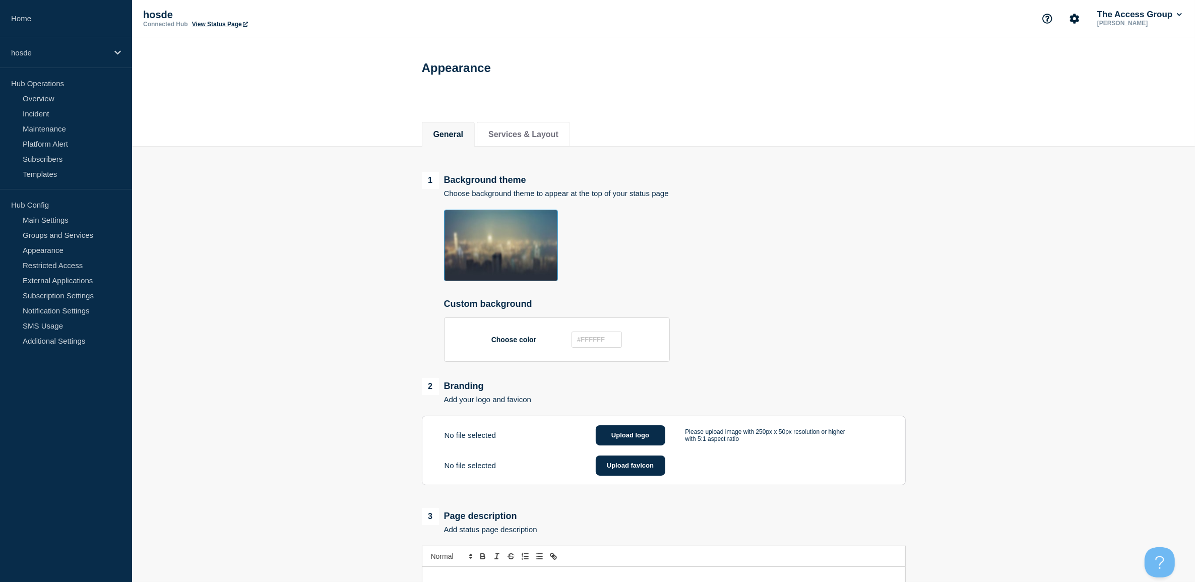 The height and width of the screenshot is (582, 1195). Describe the element at coordinates (675, 304) in the screenshot. I see `p: Custom background` at that location.